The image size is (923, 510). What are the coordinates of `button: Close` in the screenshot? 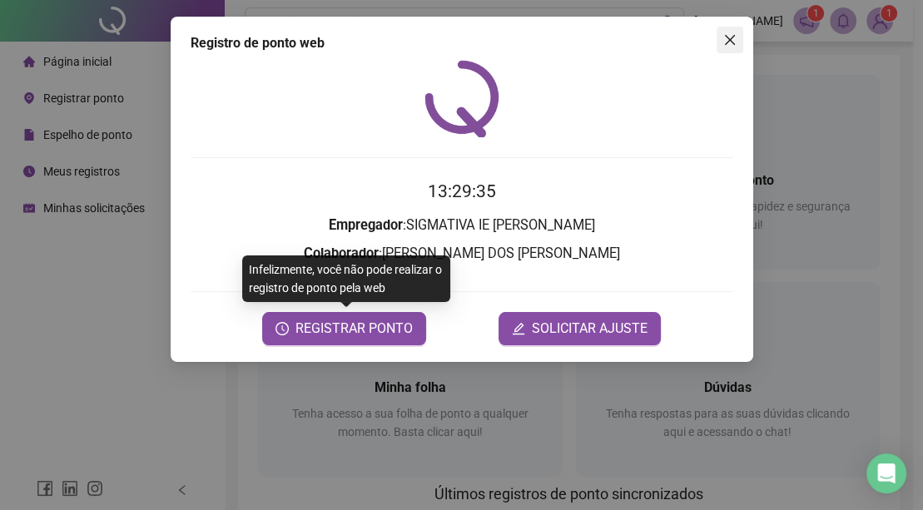 It's located at (730, 40).